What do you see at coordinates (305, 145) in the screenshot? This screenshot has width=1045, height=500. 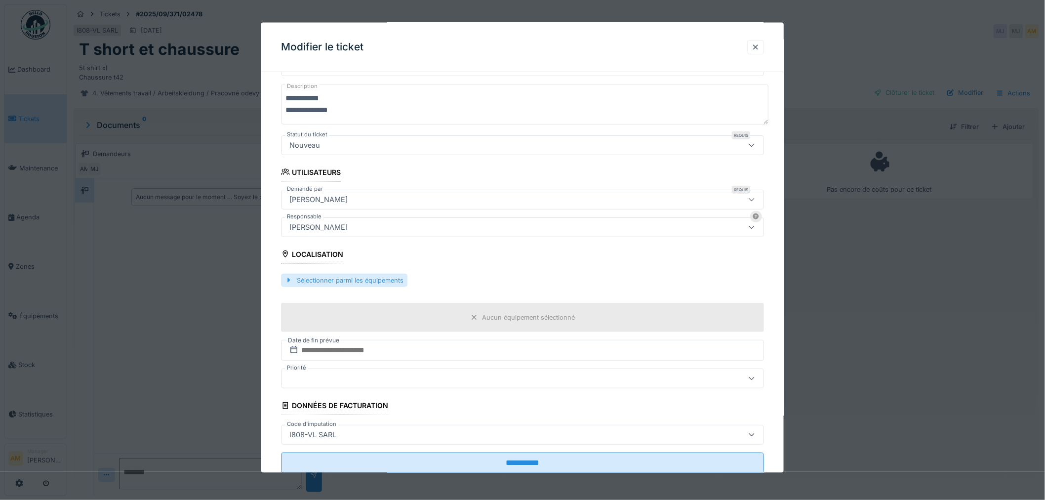 I see `div: Nouveau` at bounding box center [305, 145].